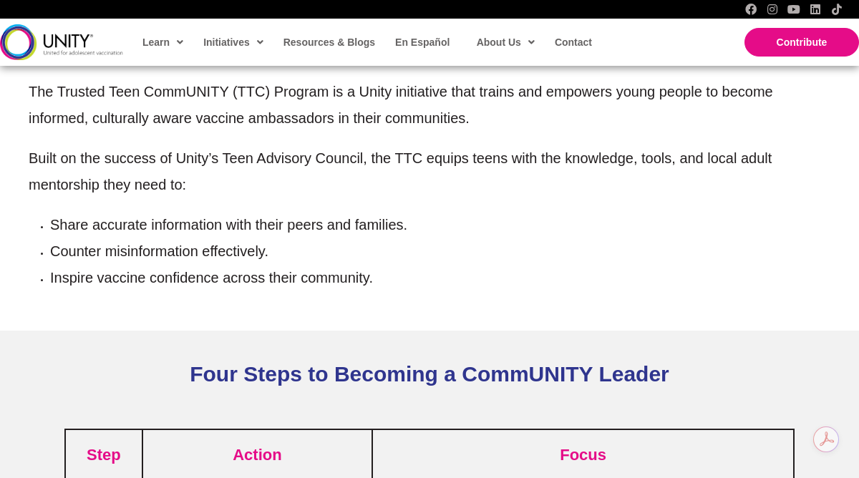 The width and height of the screenshot is (859, 478). I want to click on a: Instagram, so click(772, 9).